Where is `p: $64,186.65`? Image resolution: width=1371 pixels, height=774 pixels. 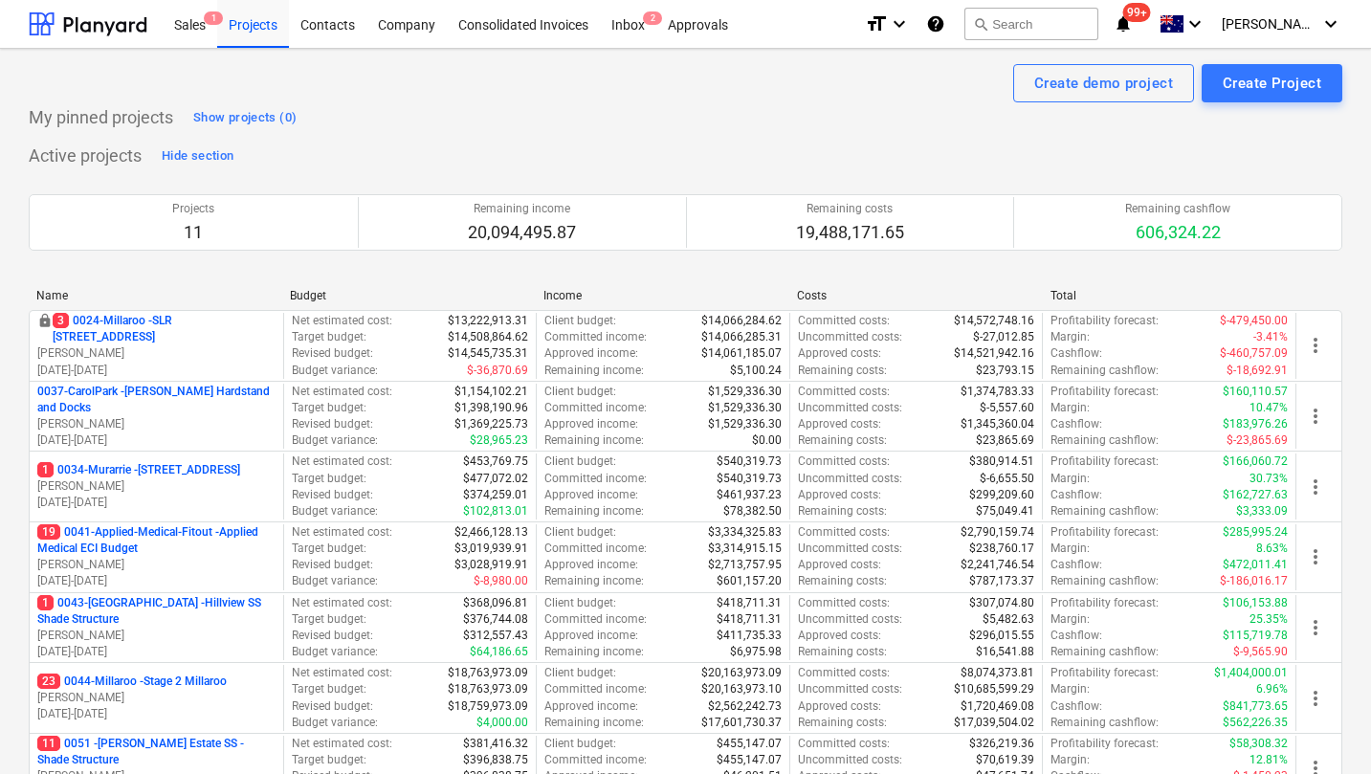 p: $64,186.65 is located at coordinates (498, 651).